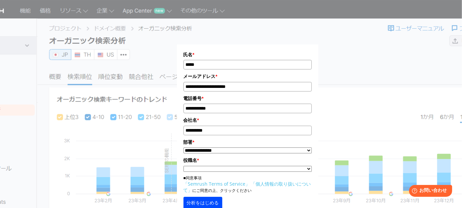  What do you see at coordinates (217, 183) in the screenshot?
I see `a: 「Semrush Terms of Service」` at bounding box center [217, 183].